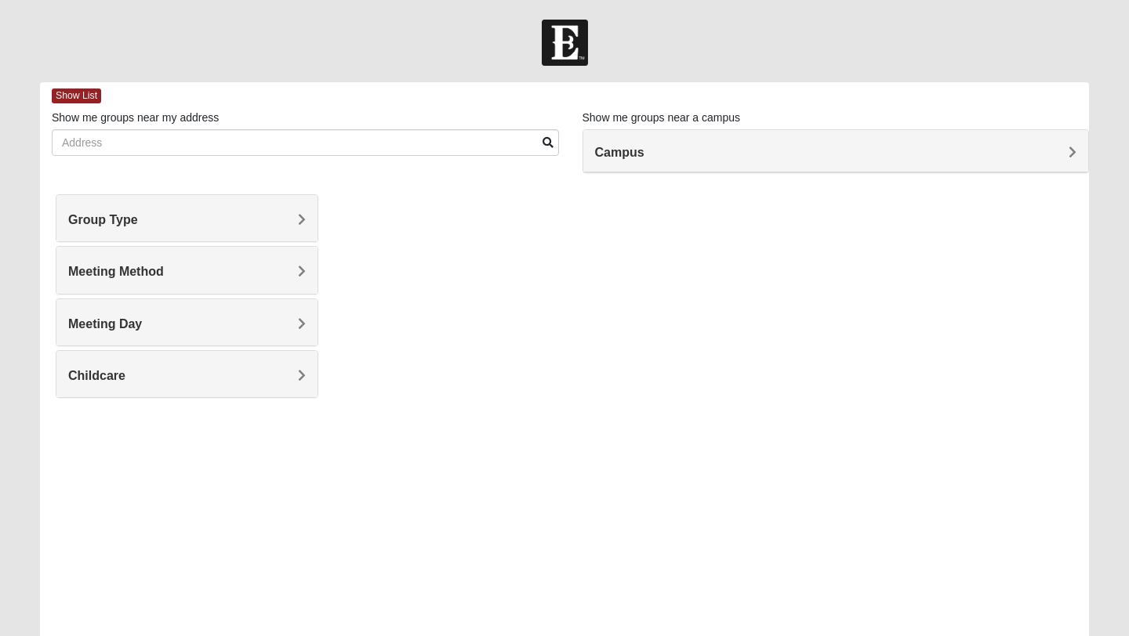  What do you see at coordinates (662, 118) in the screenshot?
I see `label: Show me groups near a campus` at bounding box center [662, 118].